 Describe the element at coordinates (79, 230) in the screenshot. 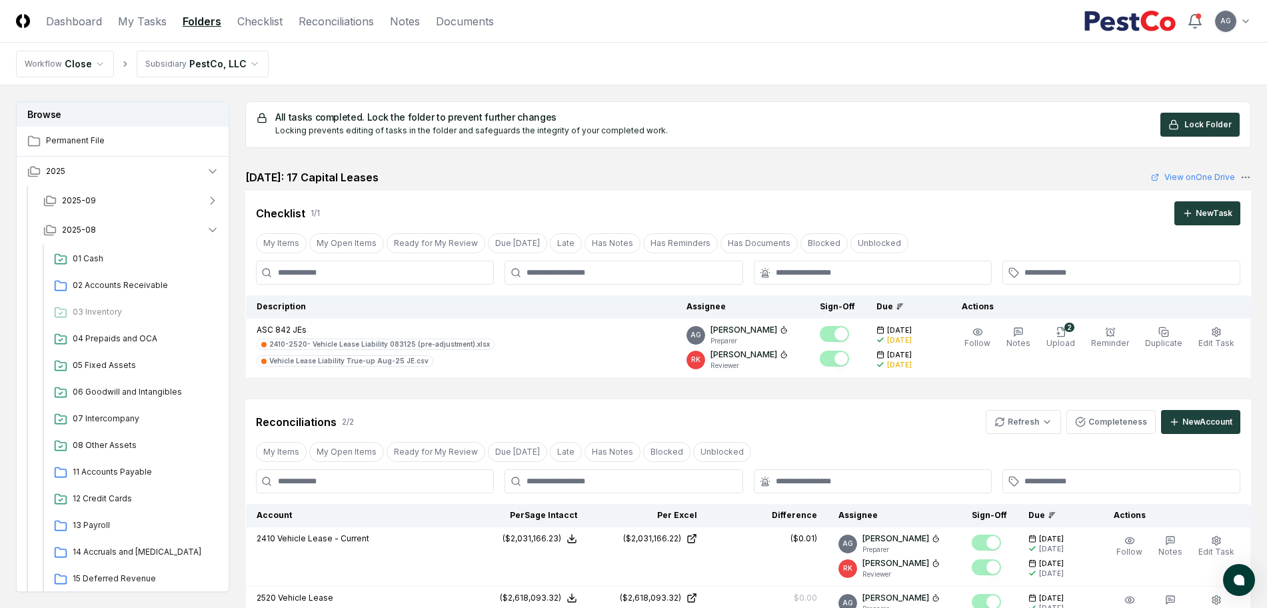

I see `span: 2025-08` at that location.